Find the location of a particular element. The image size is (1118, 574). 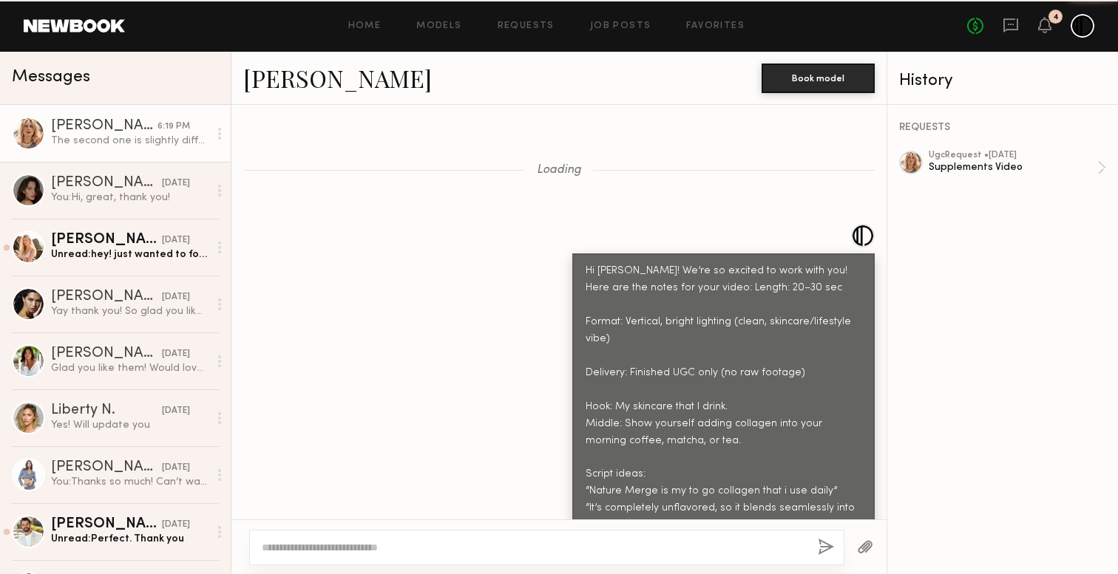

a: Job Posts is located at coordinates (620, 26).